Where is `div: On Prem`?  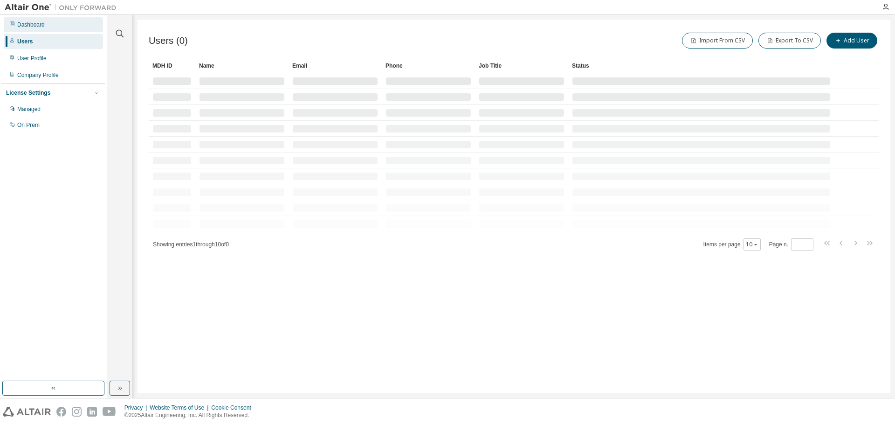 div: On Prem is located at coordinates (28, 125).